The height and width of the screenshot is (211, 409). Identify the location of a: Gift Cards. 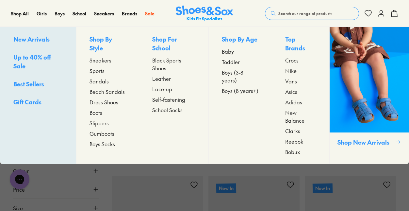
(38, 102).